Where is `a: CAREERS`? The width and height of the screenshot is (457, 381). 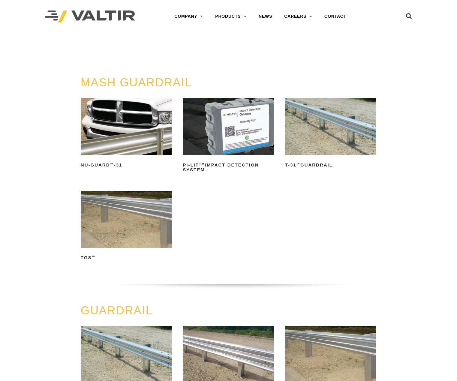
a: CAREERS is located at coordinates (298, 17).